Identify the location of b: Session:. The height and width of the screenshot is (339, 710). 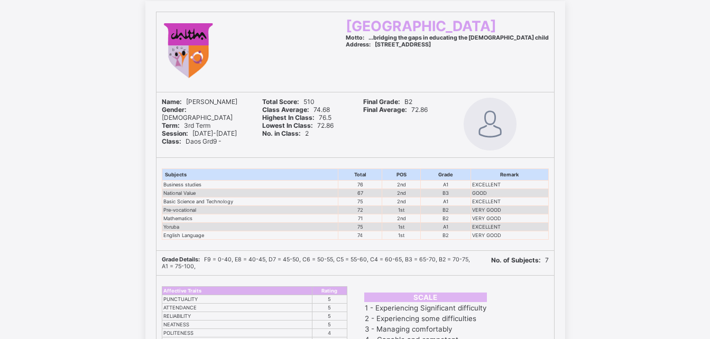
(175, 133).